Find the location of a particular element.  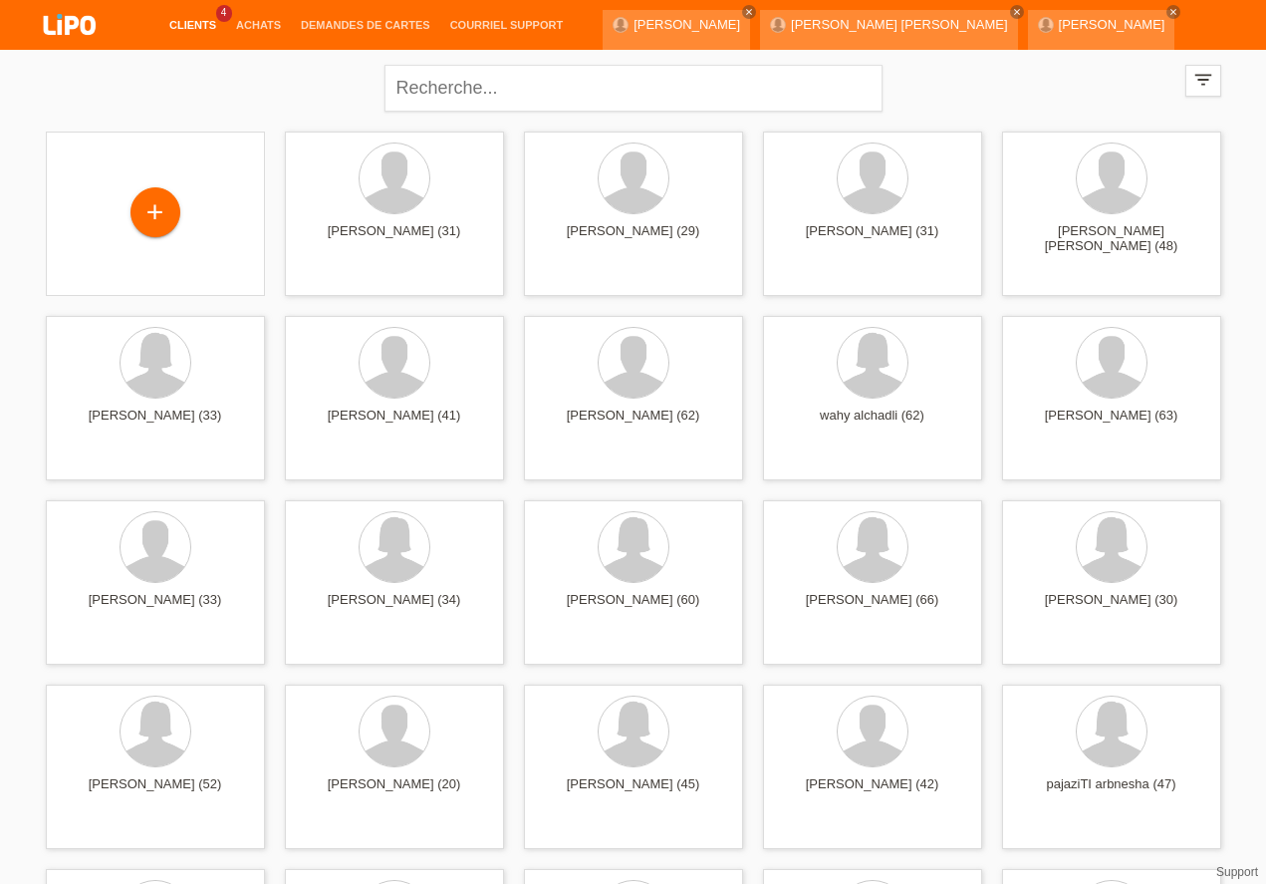

div: wahy alchadli (62) is located at coordinates (873, 423).